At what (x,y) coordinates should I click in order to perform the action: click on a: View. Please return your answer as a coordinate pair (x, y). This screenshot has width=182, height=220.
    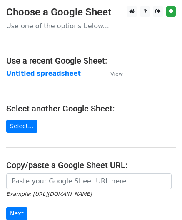
    Looking at the image, I should click on (112, 74).